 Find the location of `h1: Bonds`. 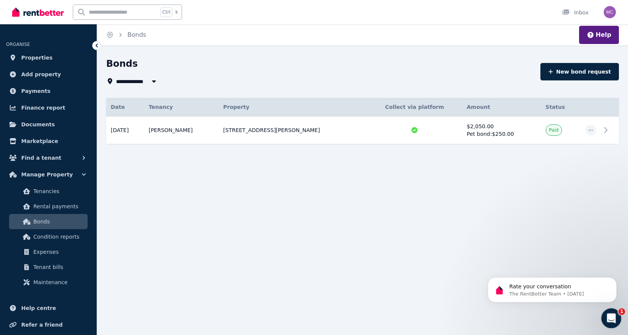

h1: Bonds is located at coordinates (122, 64).